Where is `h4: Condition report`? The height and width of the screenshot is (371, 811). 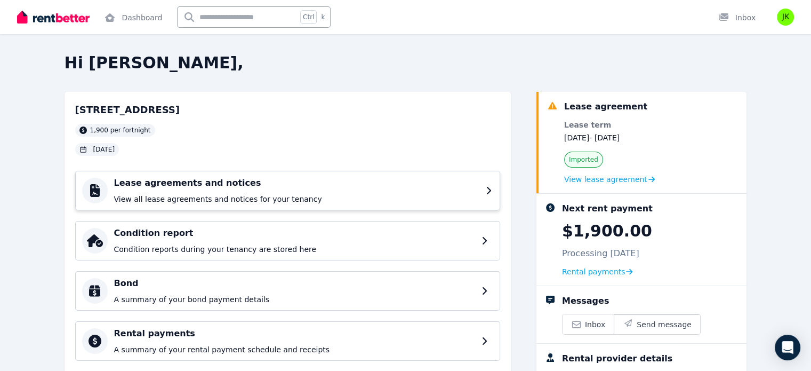 h4: Condition report is located at coordinates (294, 233).